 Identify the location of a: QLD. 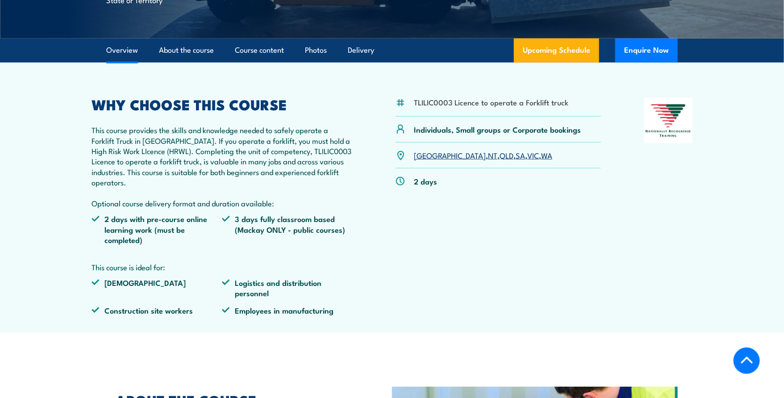
(507, 155).